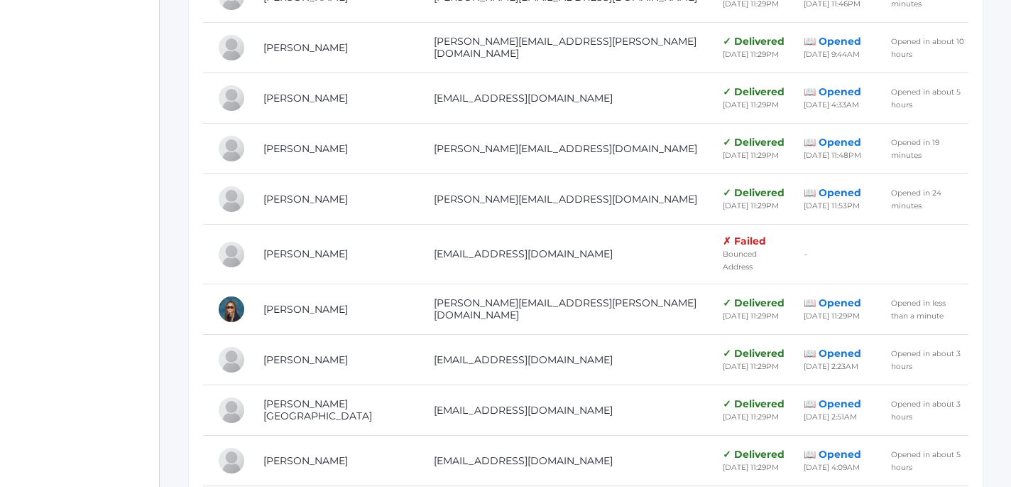  I want to click on small: Opened in 24 minutes, so click(916, 199).